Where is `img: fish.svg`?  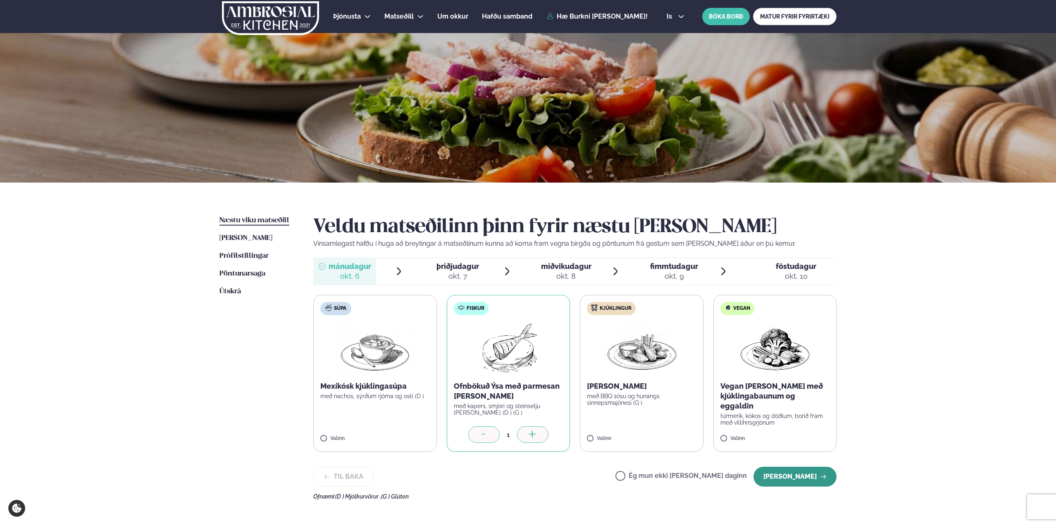
img: fish.svg is located at coordinates (461, 308).